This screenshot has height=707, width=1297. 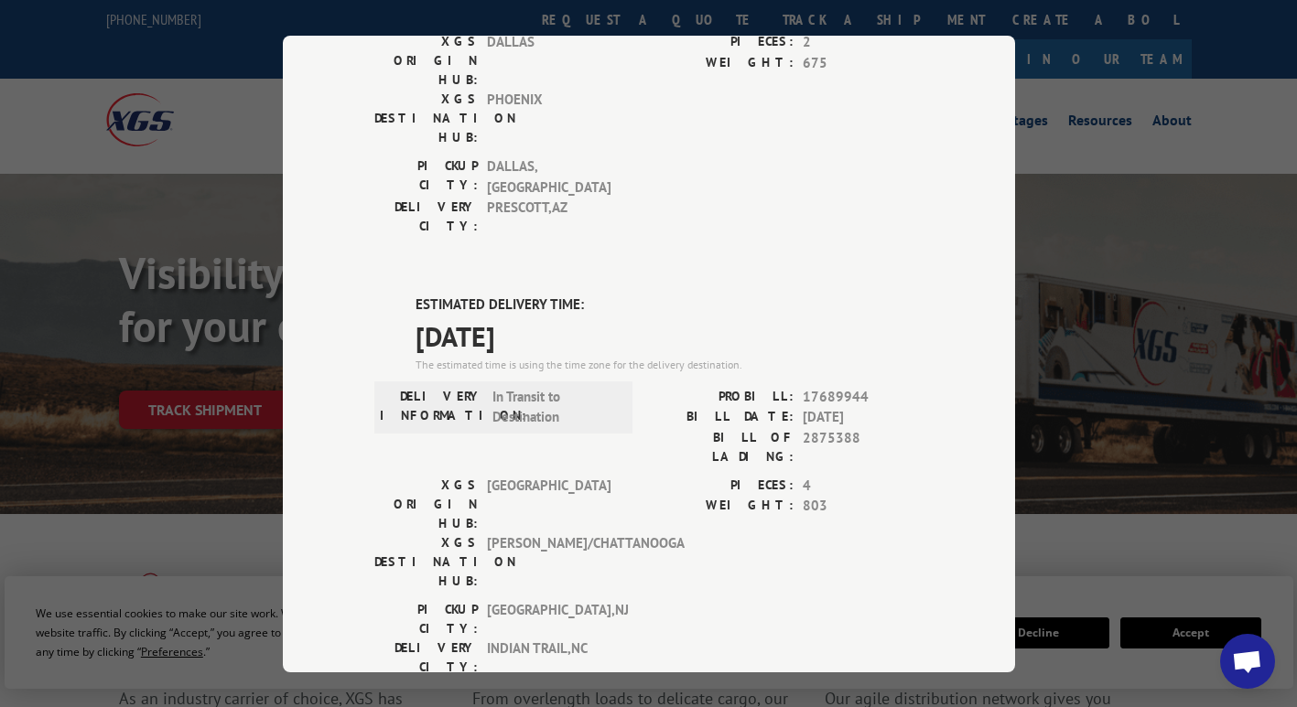 What do you see at coordinates (554, 406) in the screenshot?
I see `span: In Transit to Destination` at bounding box center [554, 406].